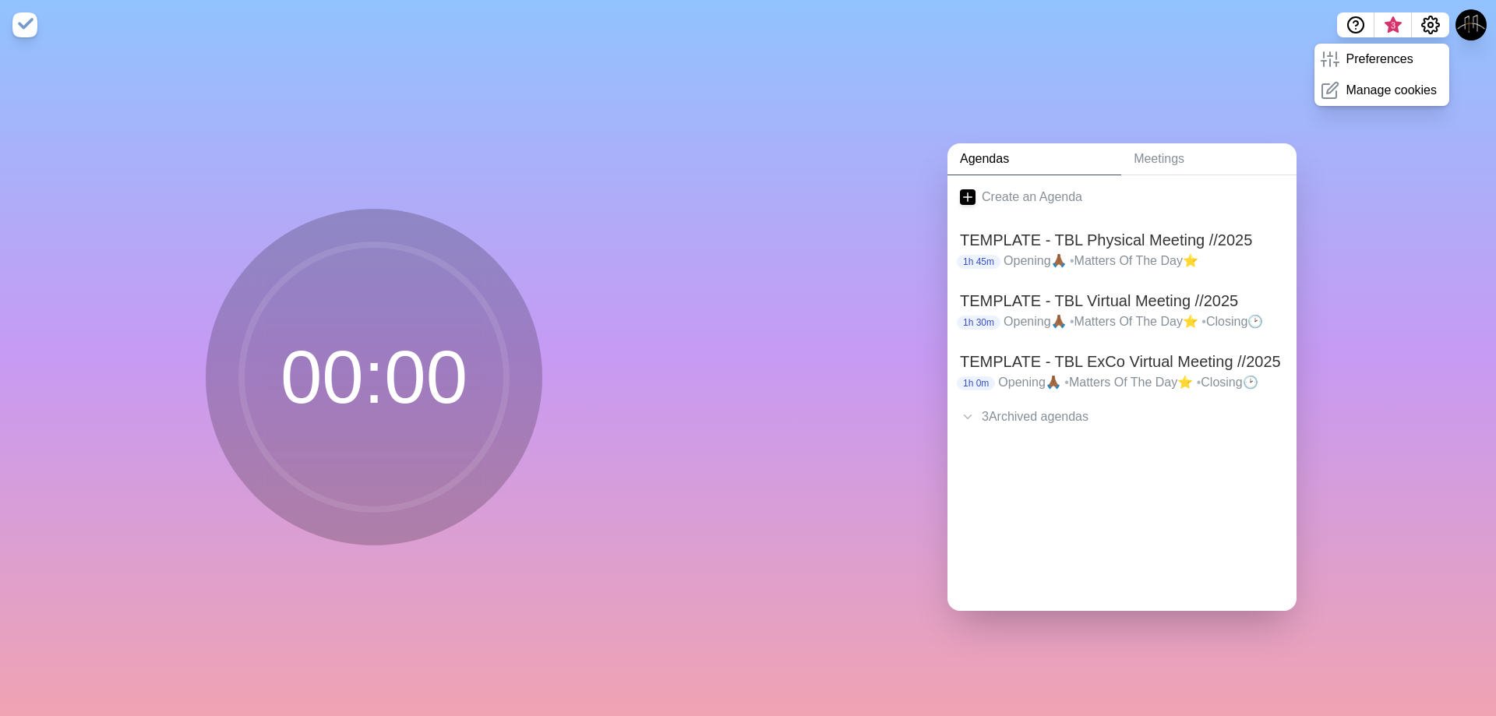 The height and width of the screenshot is (716, 1496). Describe the element at coordinates (1144, 261) in the screenshot. I see `p: Opening🙏🏾 Matters Of The Day⭐` at that location.